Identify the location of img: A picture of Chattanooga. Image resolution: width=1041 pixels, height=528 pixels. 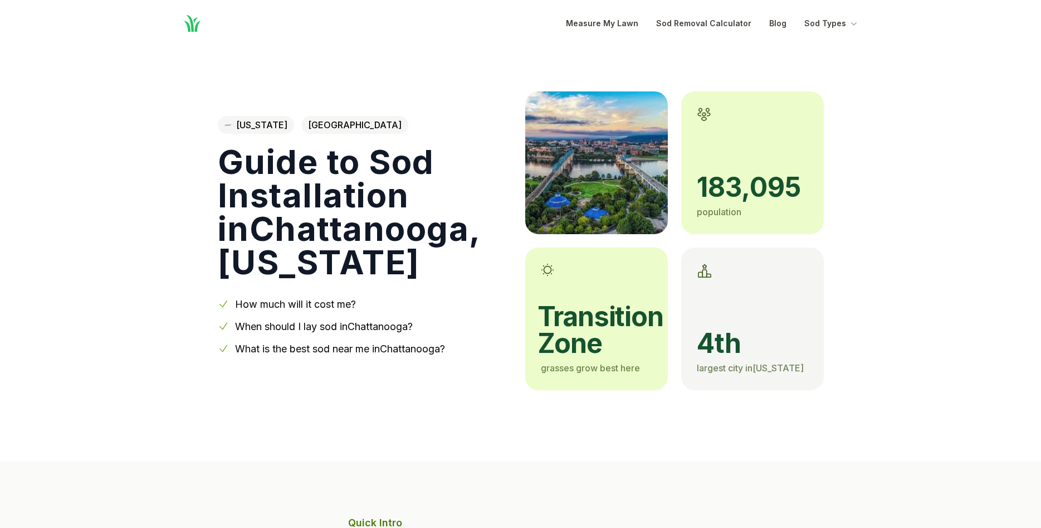
(597, 163).